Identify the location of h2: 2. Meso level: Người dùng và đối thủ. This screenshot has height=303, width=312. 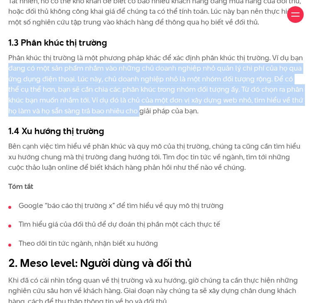
(156, 263).